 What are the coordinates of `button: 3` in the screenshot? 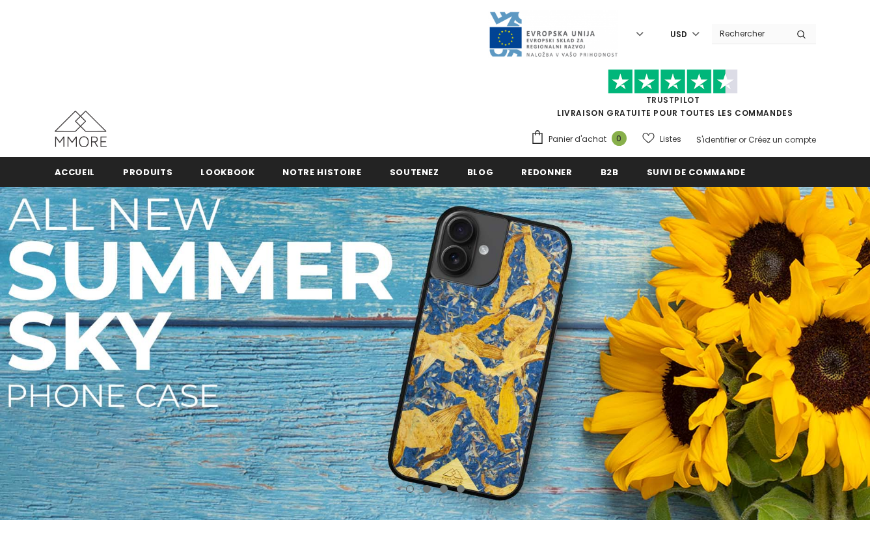 It's located at (444, 489).